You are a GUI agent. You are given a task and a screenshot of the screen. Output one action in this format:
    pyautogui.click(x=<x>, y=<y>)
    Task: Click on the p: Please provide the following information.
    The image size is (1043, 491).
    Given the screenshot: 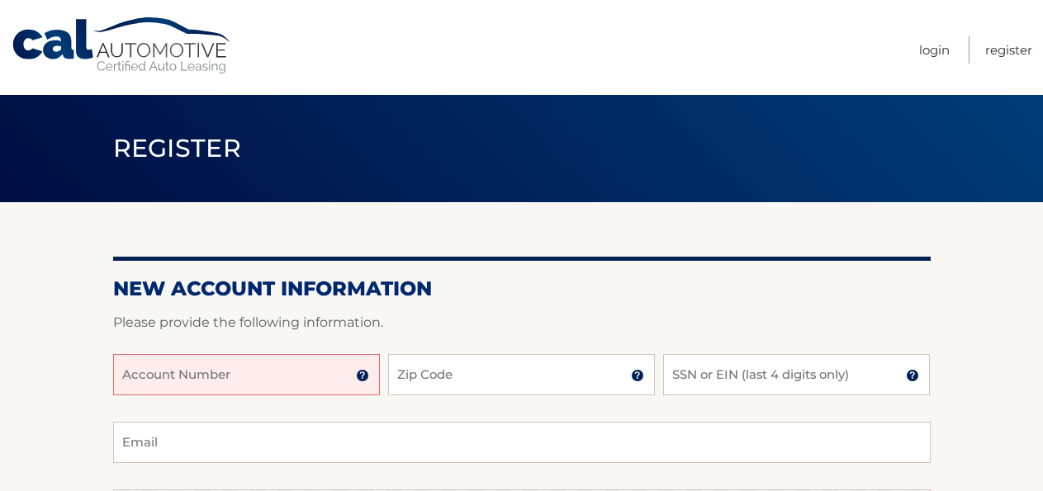 What is the action you would take?
    pyautogui.click(x=522, y=323)
    